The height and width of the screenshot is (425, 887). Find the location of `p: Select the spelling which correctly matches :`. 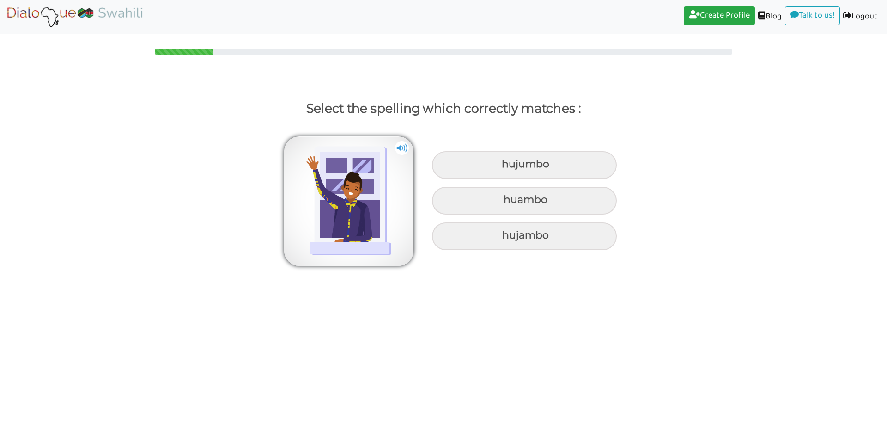

p: Select the spelling which correctly matches : is located at coordinates (444, 109).